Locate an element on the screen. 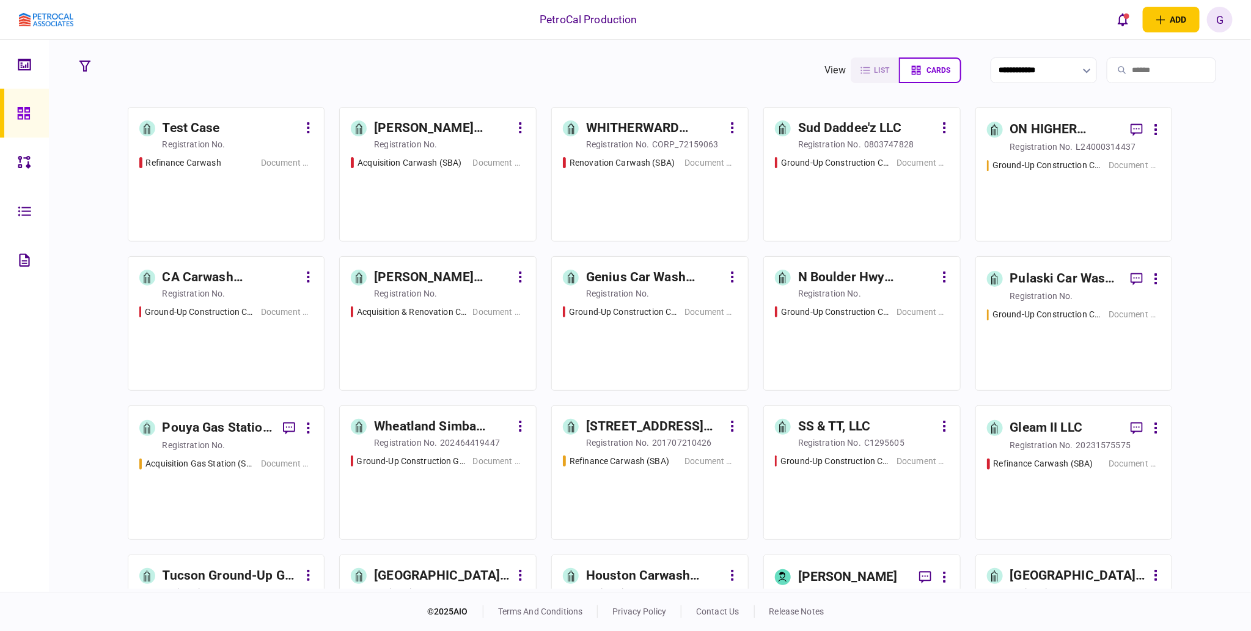 This screenshot has height=631, width=1251. div: 201707210426 is located at coordinates (682, 443).